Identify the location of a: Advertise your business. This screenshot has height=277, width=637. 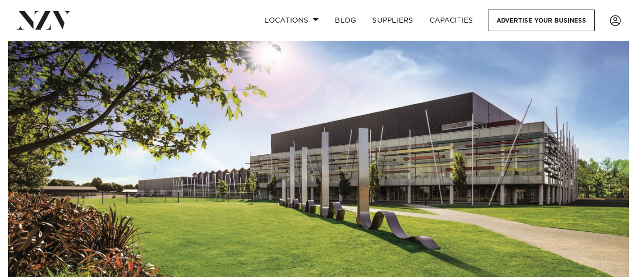
(541, 20).